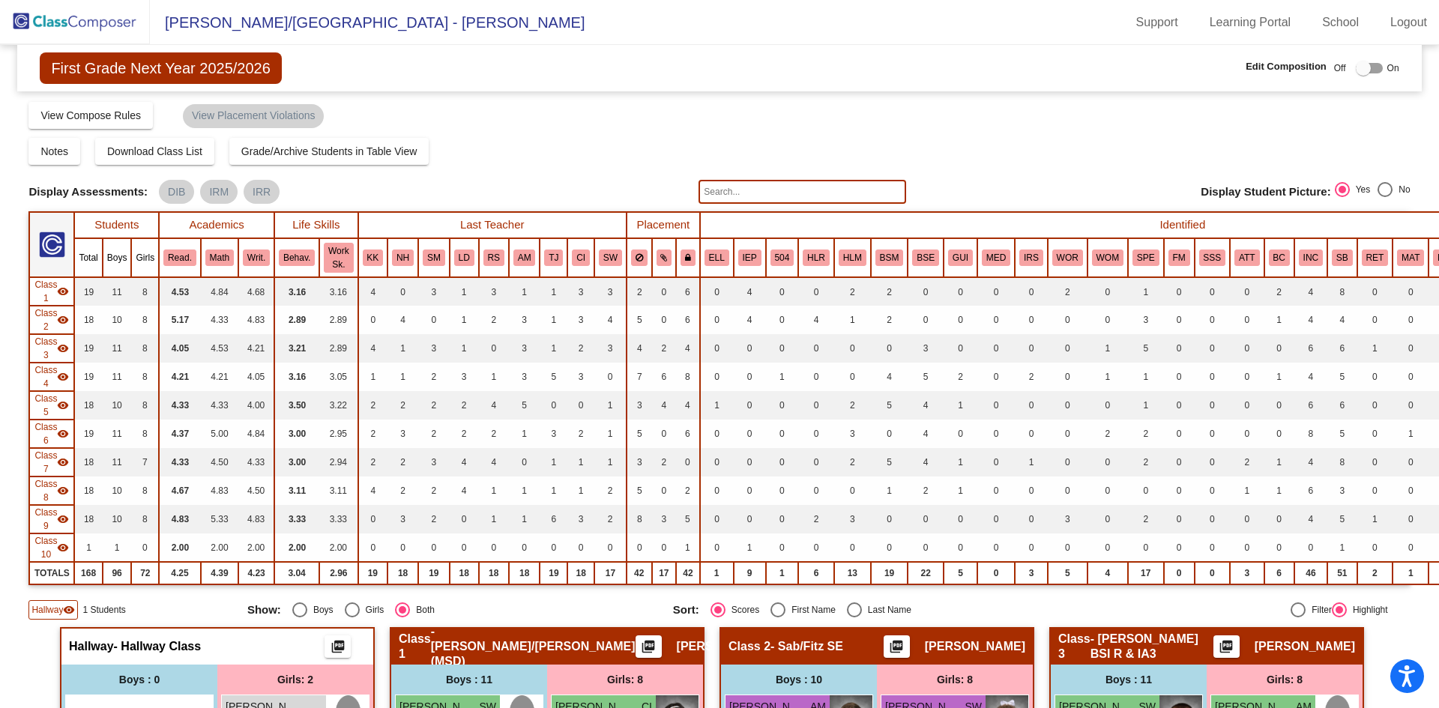  Describe the element at coordinates (154, 151) in the screenshot. I see `span: Download Class List` at that location.